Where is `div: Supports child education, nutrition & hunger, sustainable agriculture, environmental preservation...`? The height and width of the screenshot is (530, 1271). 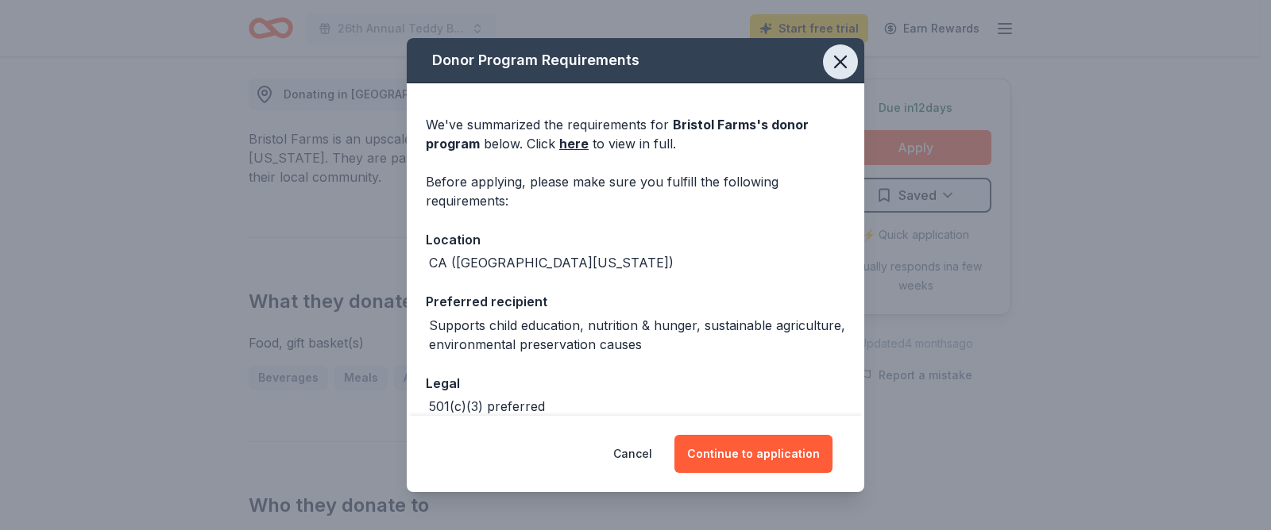
div: Supports child education, nutrition & hunger, sustainable agriculture, environmental preservation... is located at coordinates (637, 335).